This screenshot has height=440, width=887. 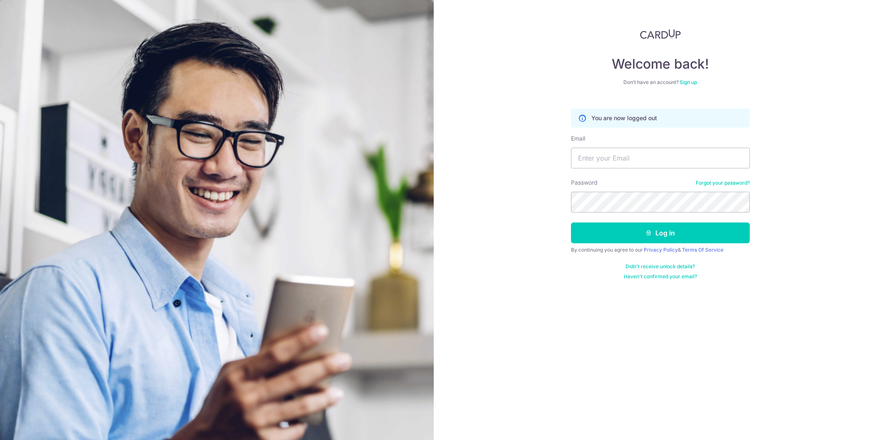 What do you see at coordinates (661, 34) in the screenshot?
I see `img: CardUp Logo` at bounding box center [661, 34].